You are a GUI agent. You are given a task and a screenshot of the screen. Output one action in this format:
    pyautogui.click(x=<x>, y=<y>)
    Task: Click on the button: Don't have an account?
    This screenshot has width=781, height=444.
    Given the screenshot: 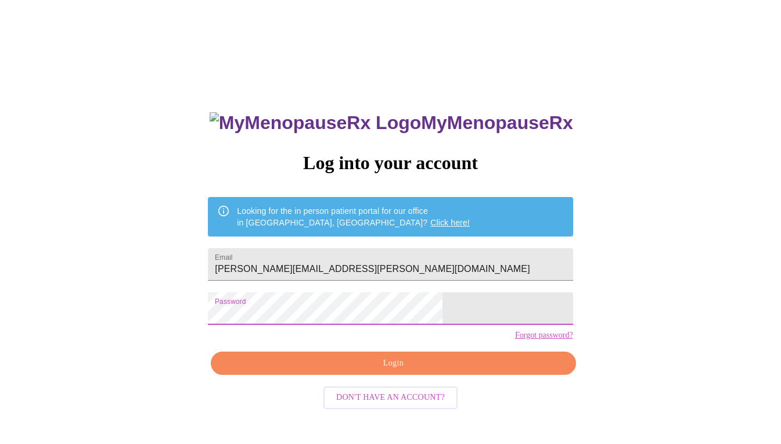 What is the action you would take?
    pyautogui.click(x=390, y=397)
    